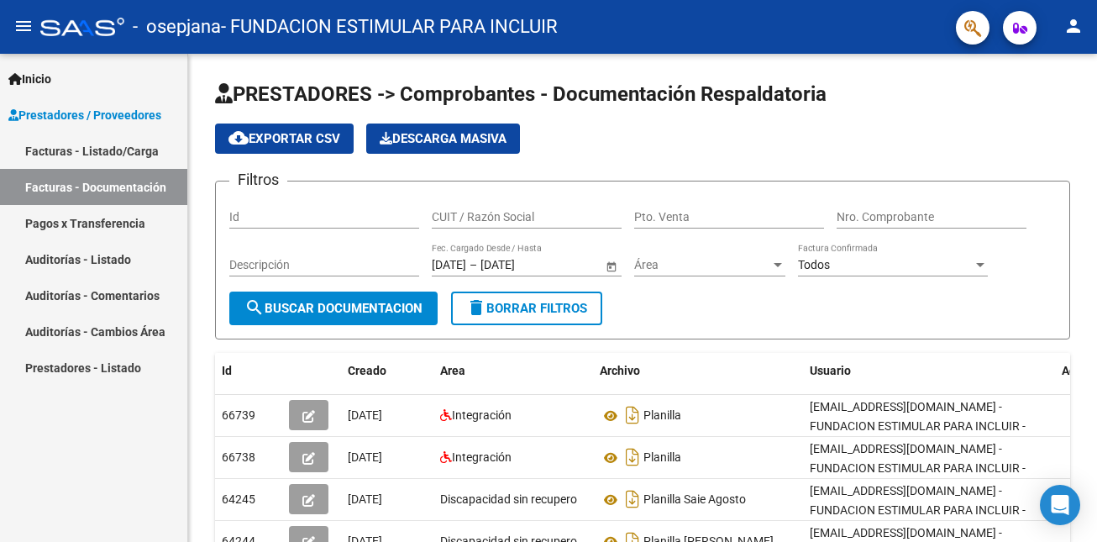 The height and width of the screenshot is (542, 1097). What do you see at coordinates (249, 370) in the screenshot?
I see `datatable-header-cell: Id` at bounding box center [249, 370].